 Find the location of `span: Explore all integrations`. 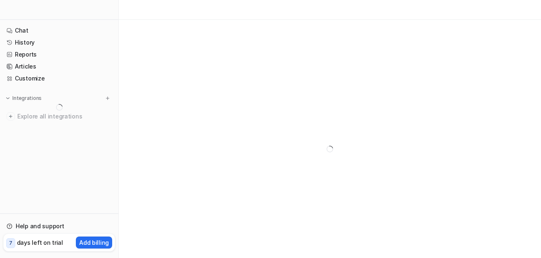

span: Explore all integrations is located at coordinates (64, 116).